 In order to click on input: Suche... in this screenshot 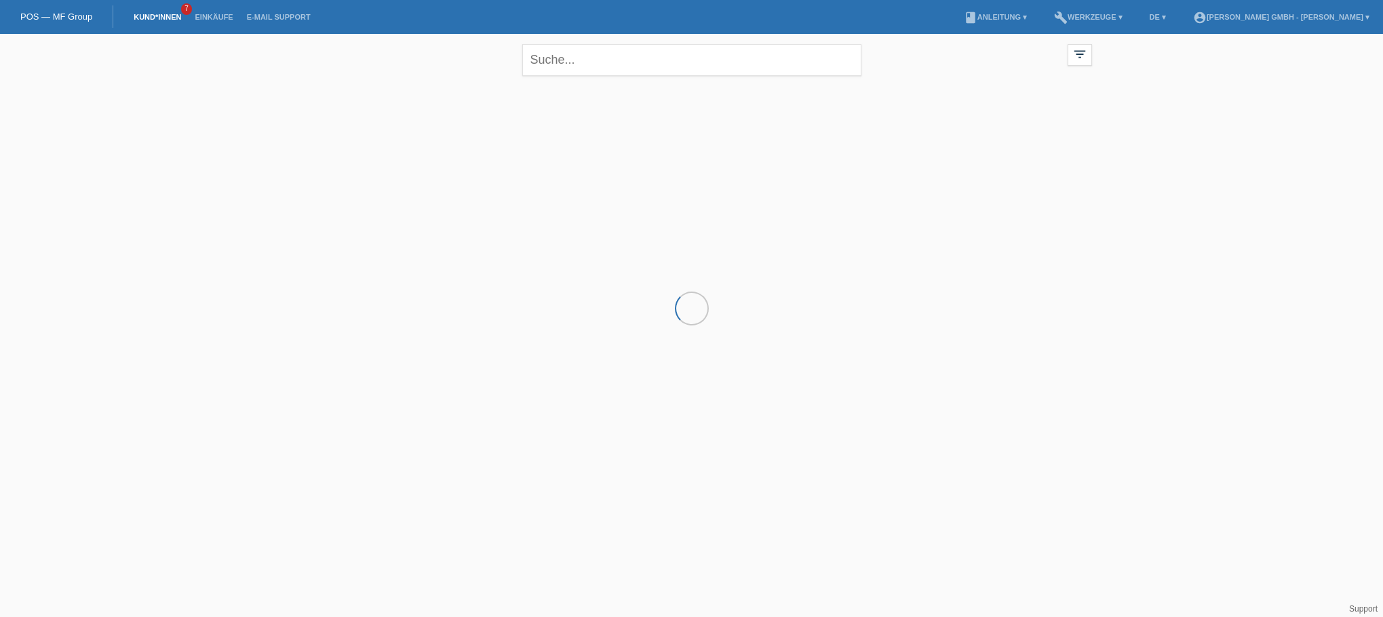, I will do `click(692, 60)`.